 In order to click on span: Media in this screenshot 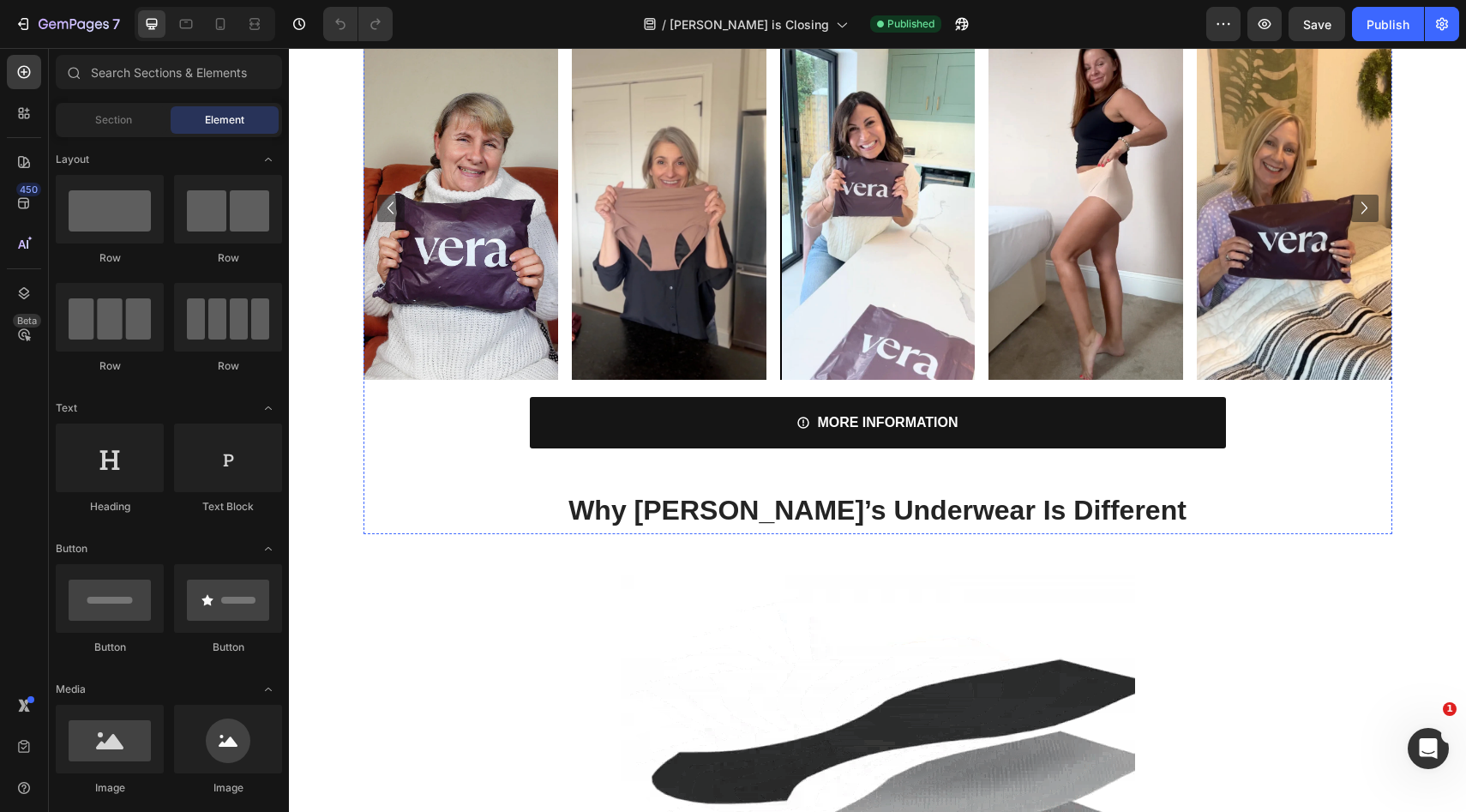, I will do `click(70, 689)`.